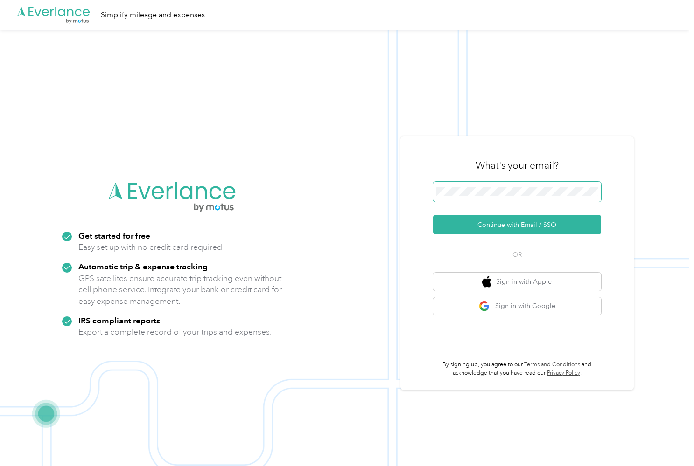 The image size is (694, 466). What do you see at coordinates (487, 282) in the screenshot?
I see `img: apple logo` at bounding box center [487, 282].